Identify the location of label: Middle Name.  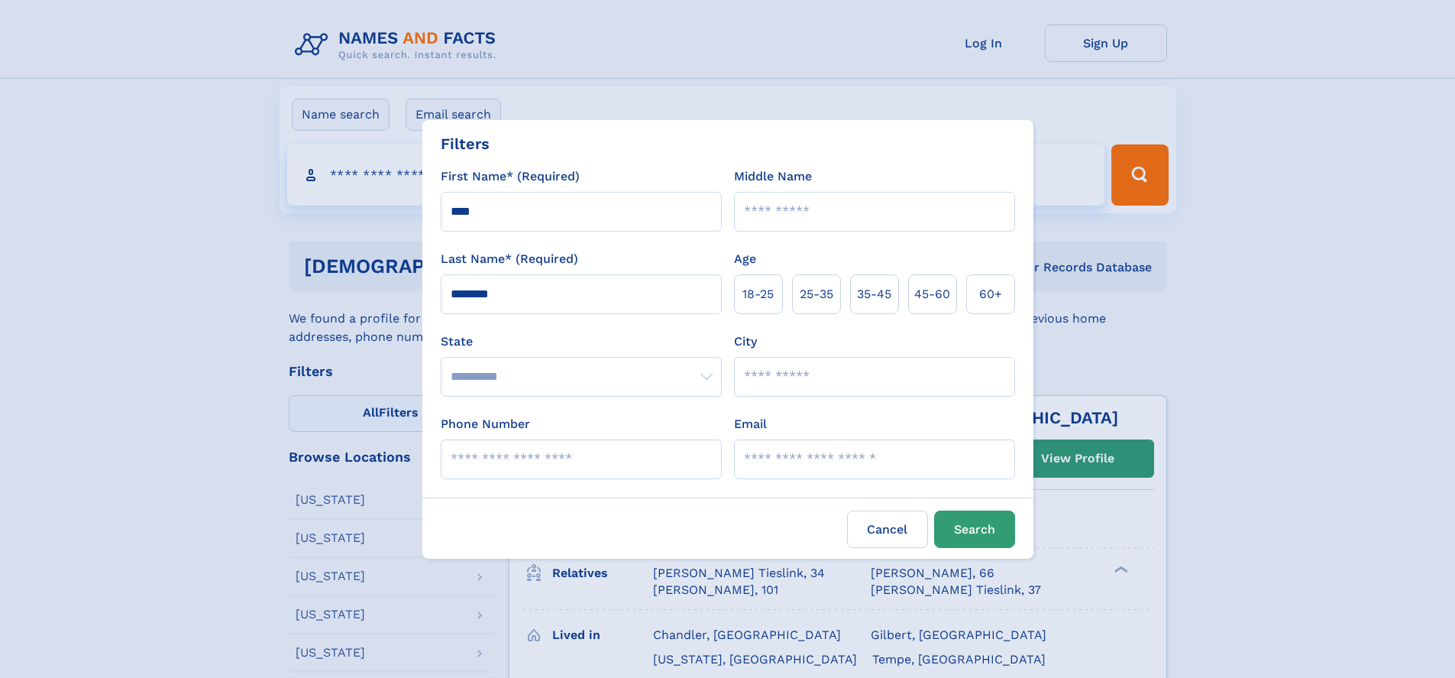
(773, 176).